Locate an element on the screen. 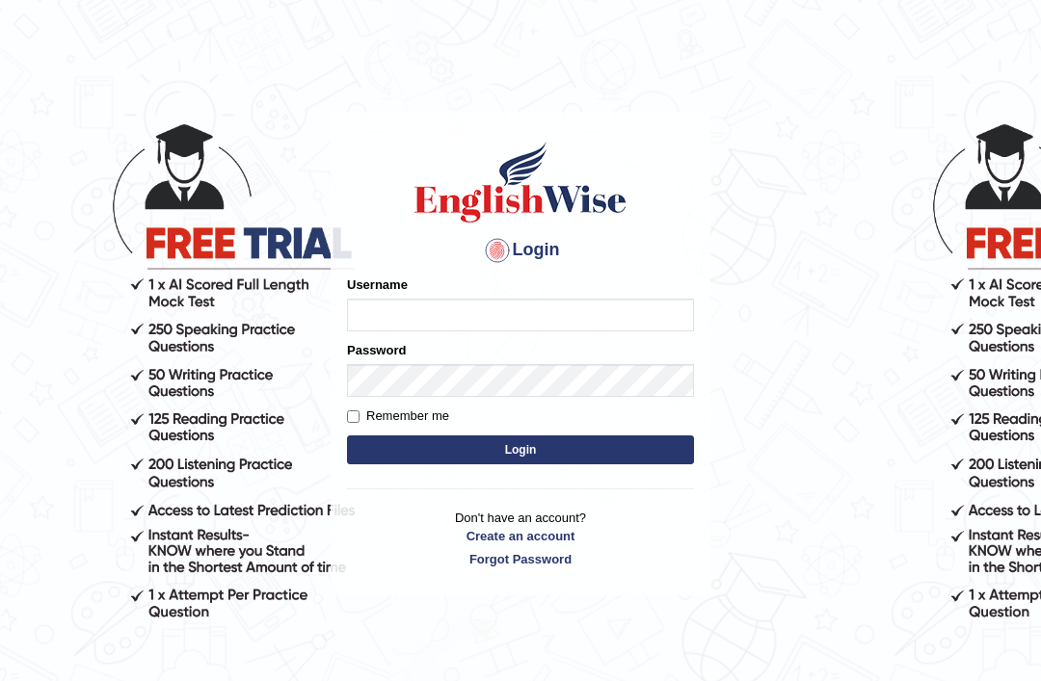 The image size is (1041, 681). img: Logo of English Wise sign in for intelligent practice with AI is located at coordinates (520, 182).